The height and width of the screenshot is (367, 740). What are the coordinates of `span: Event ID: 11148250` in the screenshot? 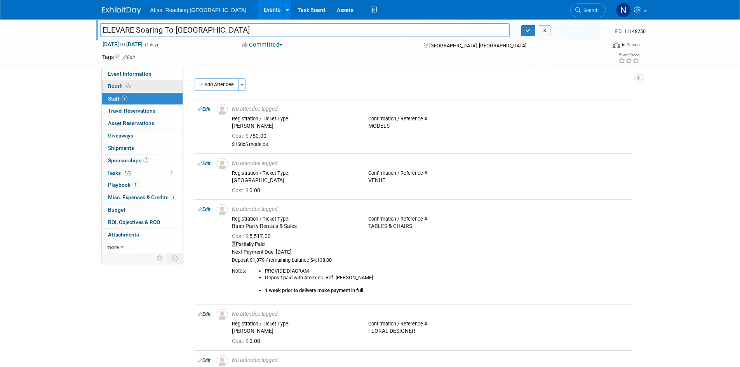 It's located at (630, 31).